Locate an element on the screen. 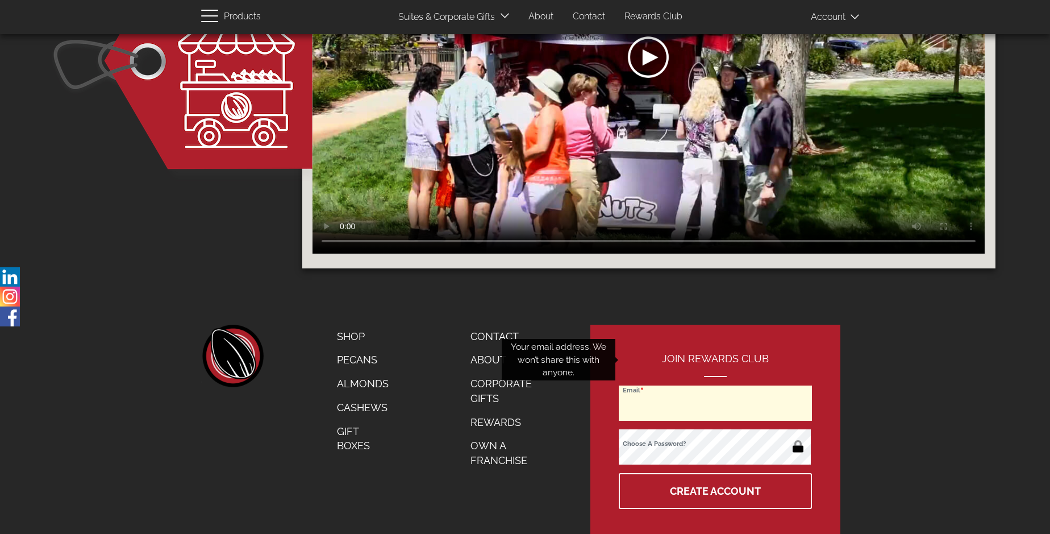 The width and height of the screenshot is (1050, 534). a: Rewards is located at coordinates (508, 422).